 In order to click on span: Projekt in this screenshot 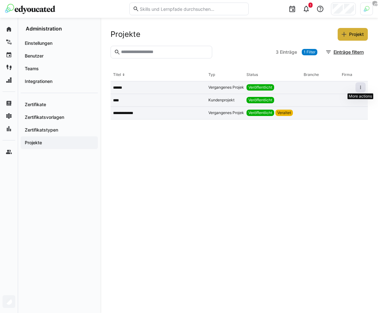, I will do `click(356, 34)`.